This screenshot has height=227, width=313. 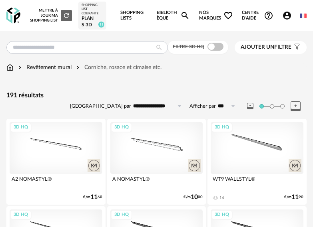 What do you see at coordinates (270, 48) in the screenshot?
I see `button: Ajouter unfiltre Filter icon` at bounding box center [270, 48].